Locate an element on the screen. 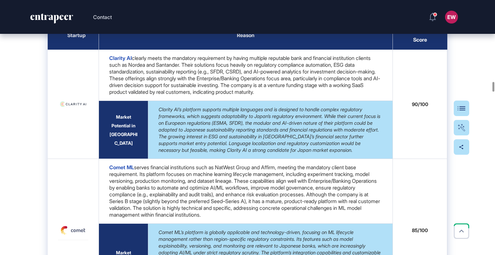 The width and height of the screenshot is (495, 255). span: clearly meets the mandatory requirement by having multiple reputable bank and financial instituti... is located at coordinates (244, 75).